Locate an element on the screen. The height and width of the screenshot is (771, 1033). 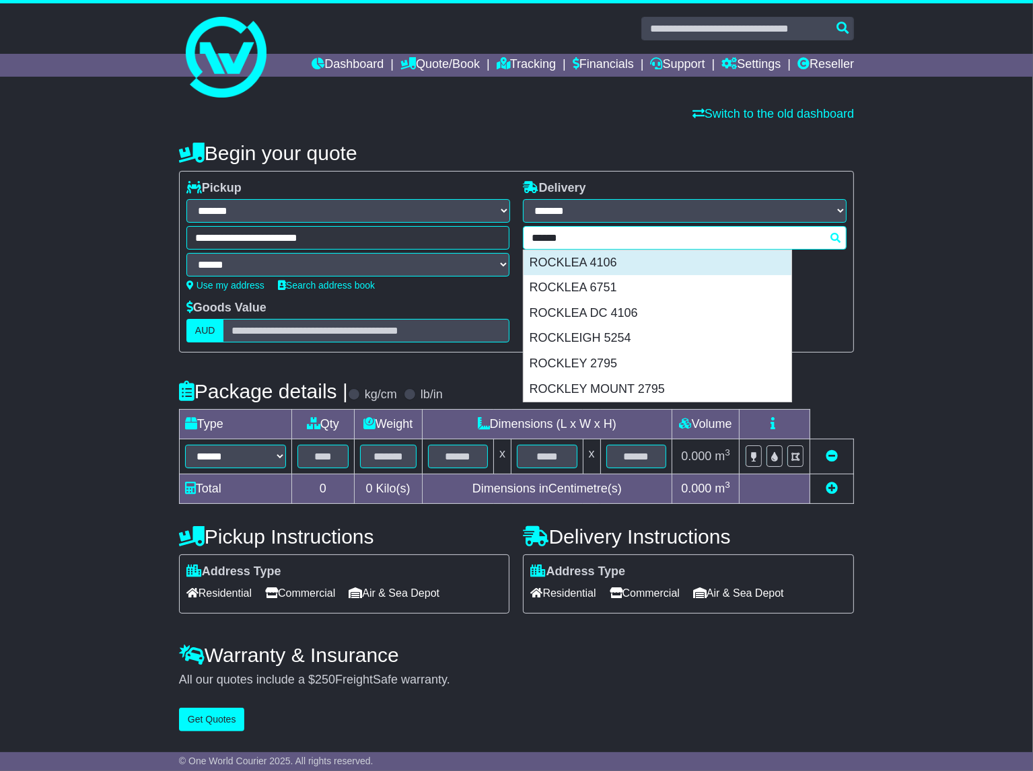
a: Reseller is located at coordinates (825, 65).